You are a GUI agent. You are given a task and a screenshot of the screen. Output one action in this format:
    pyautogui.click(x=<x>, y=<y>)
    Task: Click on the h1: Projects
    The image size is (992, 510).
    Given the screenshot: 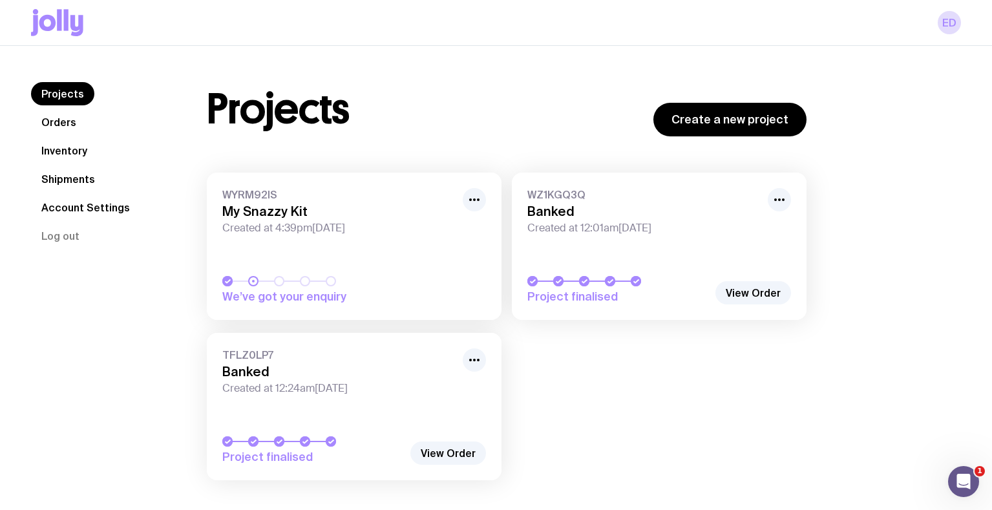 What is the action you would take?
    pyautogui.click(x=278, y=109)
    